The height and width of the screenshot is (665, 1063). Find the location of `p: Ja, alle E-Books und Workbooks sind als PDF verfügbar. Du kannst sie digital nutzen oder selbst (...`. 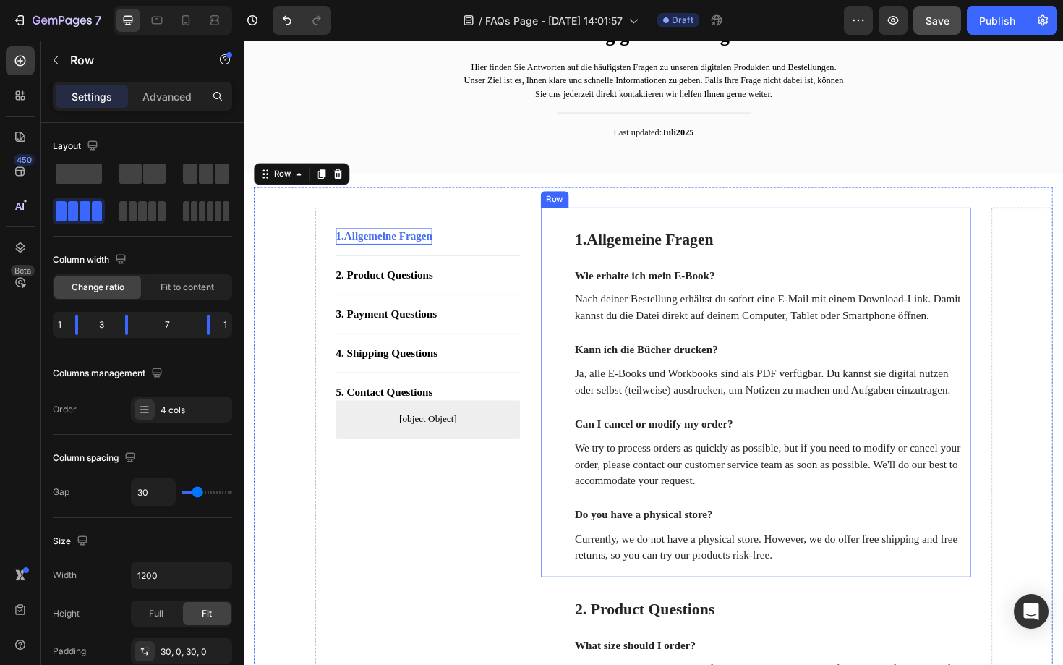

p: Ja, alle E-Books und Workbooks sind als PDF verfügbar. Du kannst sie digital nutzen oder selbst (... is located at coordinates (560, 362).